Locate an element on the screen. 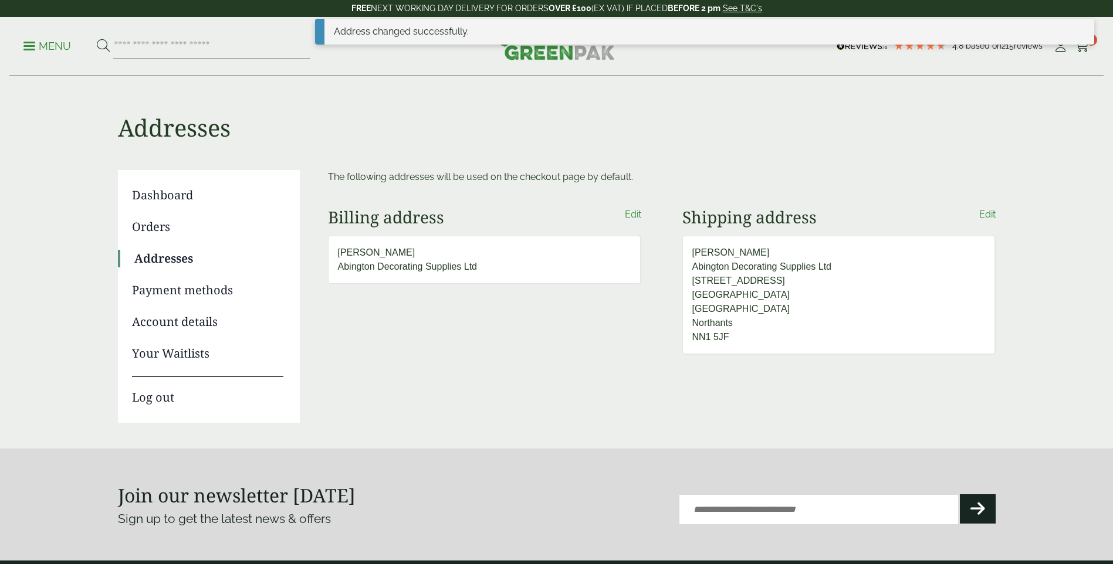 The image size is (1113, 564). a: Your Waitlists is located at coordinates (208, 354).